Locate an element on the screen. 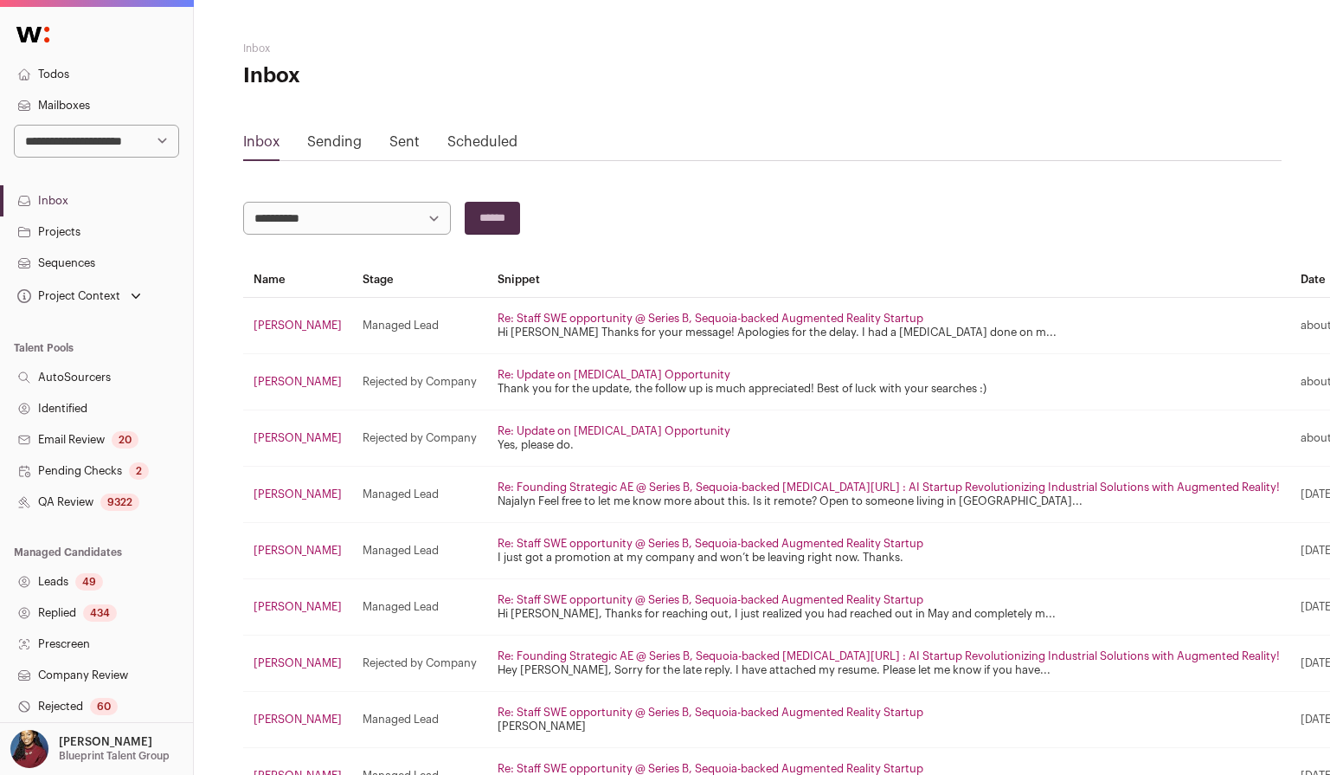  a: Yes, please do. is located at coordinates (536, 444).